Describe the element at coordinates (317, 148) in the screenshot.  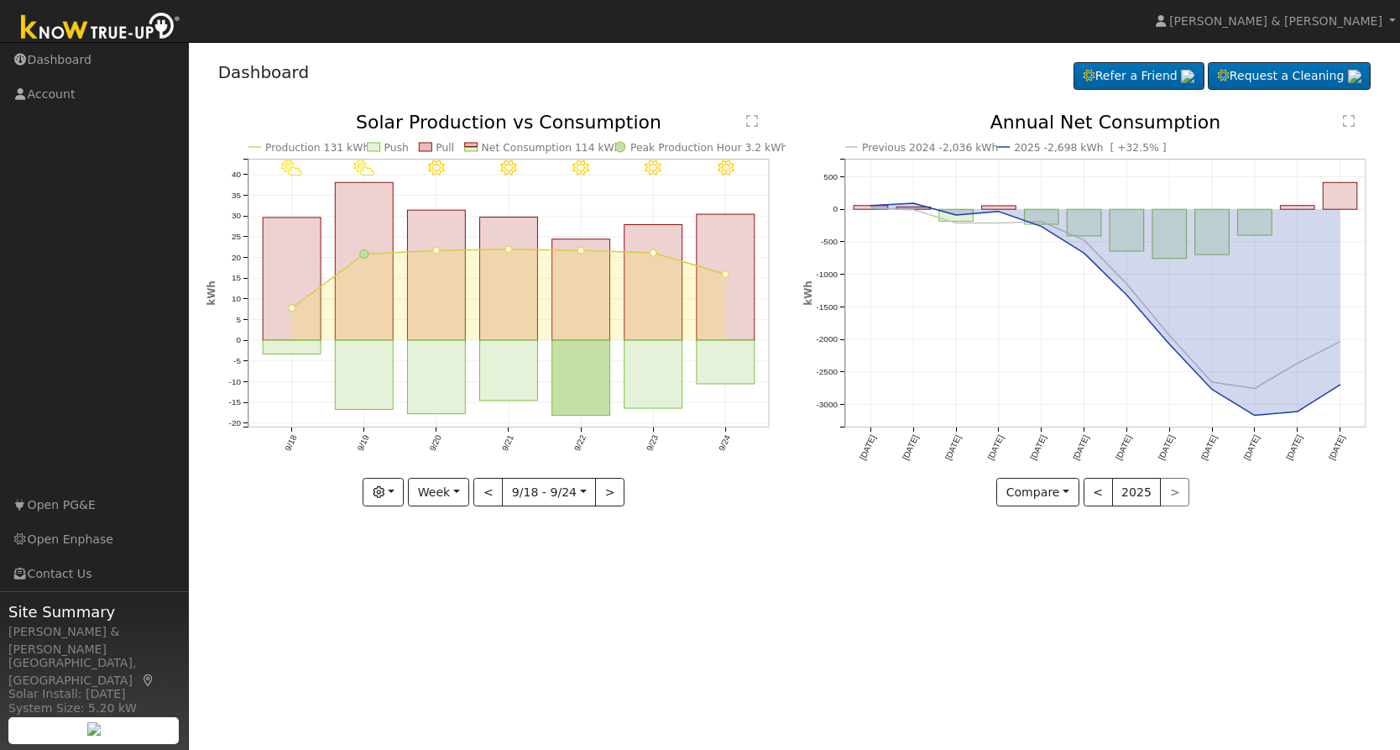
I see `text: Production 131 kWh` at that location.